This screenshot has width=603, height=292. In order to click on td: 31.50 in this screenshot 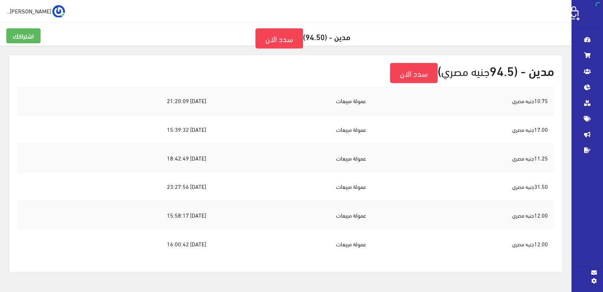, I will do `click(463, 187)`.